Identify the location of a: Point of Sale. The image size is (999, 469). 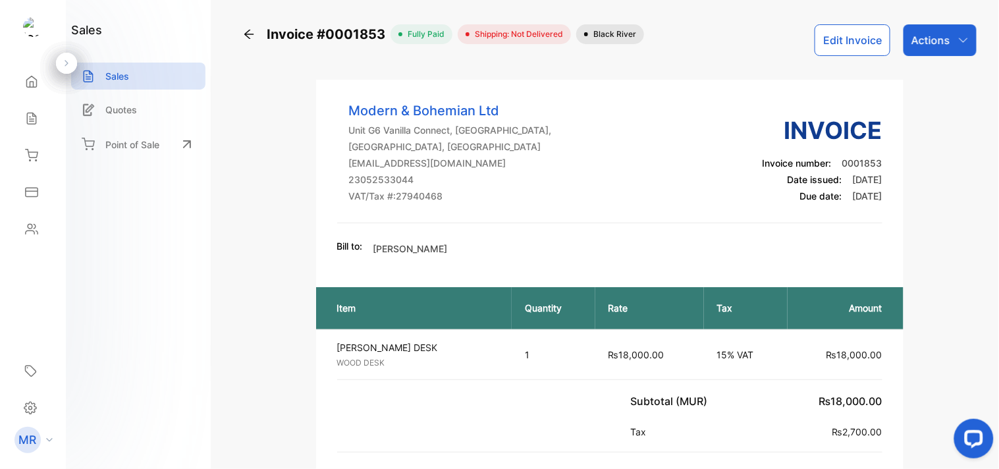
(138, 144).